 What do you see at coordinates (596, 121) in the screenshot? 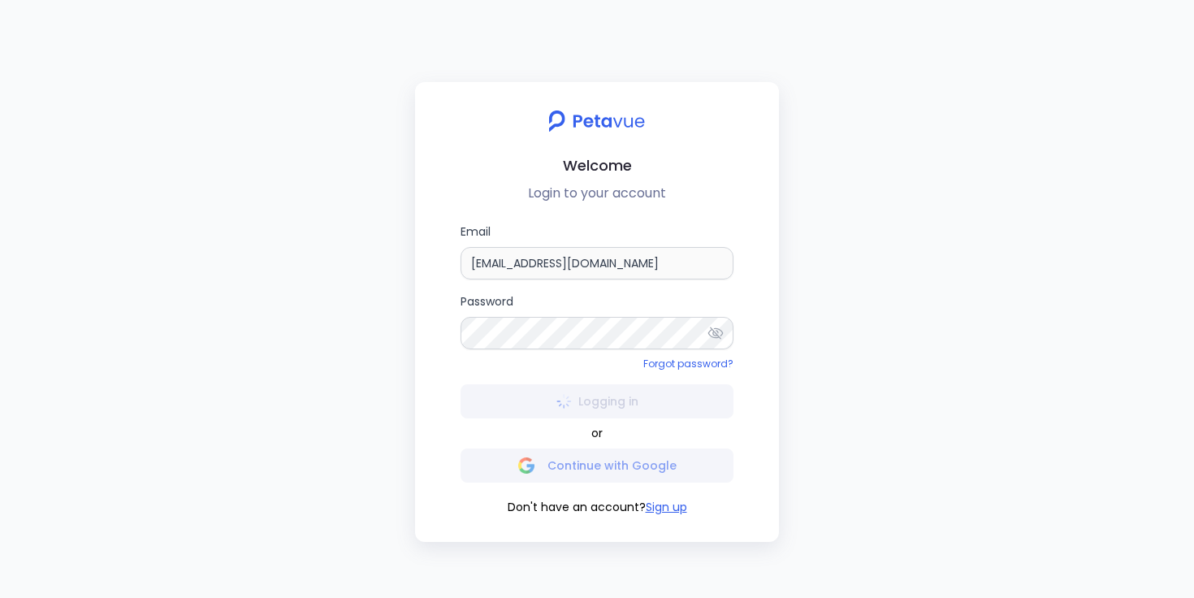
I see `img: petavue logo` at bounding box center [596, 121].